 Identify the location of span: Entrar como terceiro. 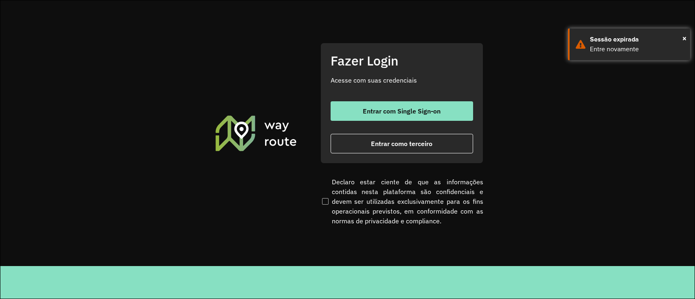
(402, 144).